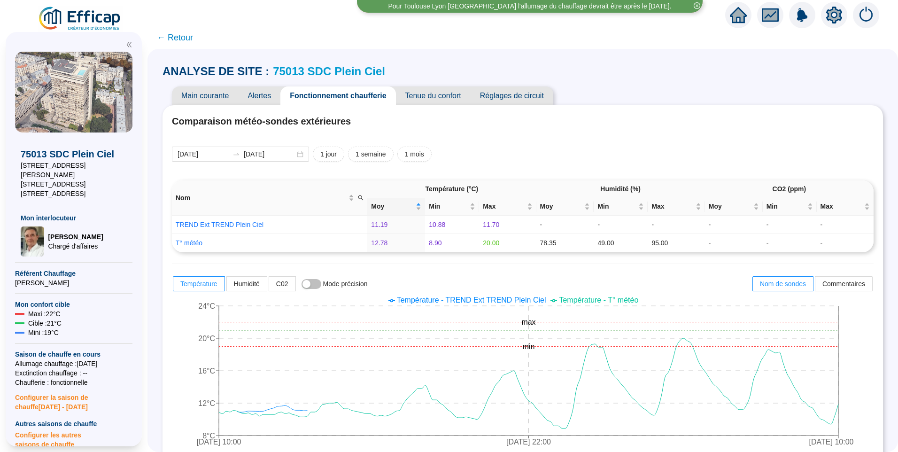 The width and height of the screenshot is (898, 452). I want to click on span: 8.90, so click(435, 243).